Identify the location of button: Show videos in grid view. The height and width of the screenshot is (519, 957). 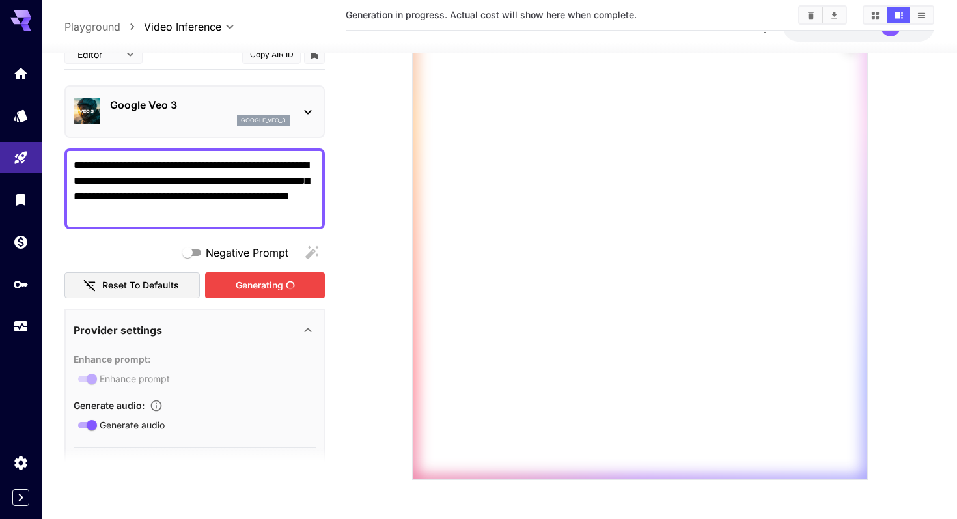
(875, 15).